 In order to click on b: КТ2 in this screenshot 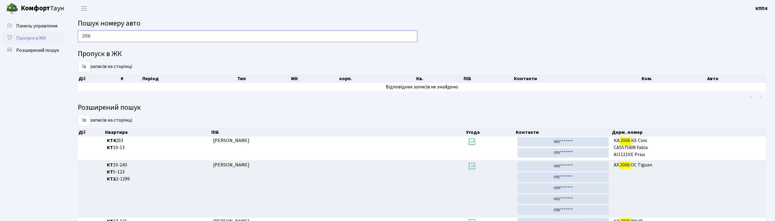, I will do `click(111, 179)`.